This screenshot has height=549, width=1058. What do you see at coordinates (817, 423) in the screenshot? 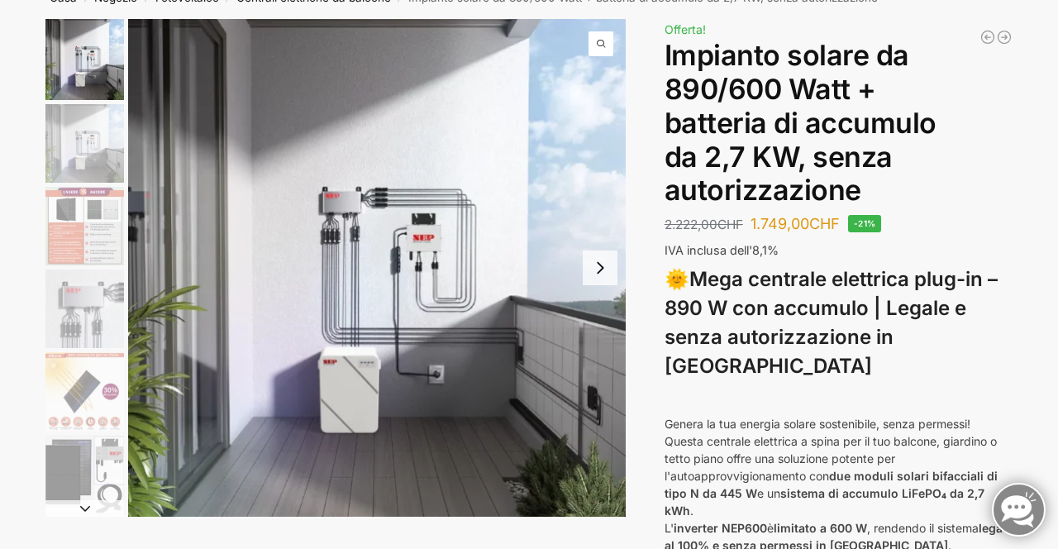
I see `font: Genera la tua energia solare sostenibile, senza permessi!` at bounding box center [817, 423].